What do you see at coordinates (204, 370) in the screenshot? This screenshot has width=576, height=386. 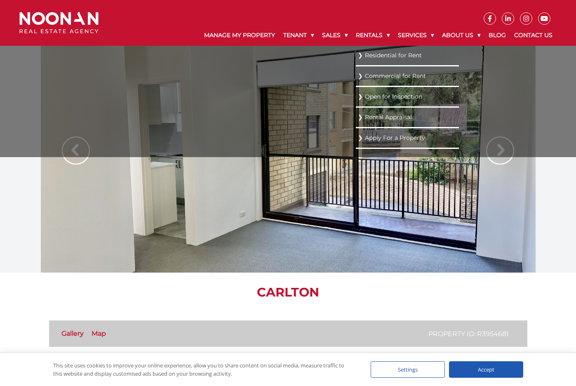 I see `div: This site uses cookies to improve your online experience, allow you to share content on social me...` at bounding box center [204, 370].